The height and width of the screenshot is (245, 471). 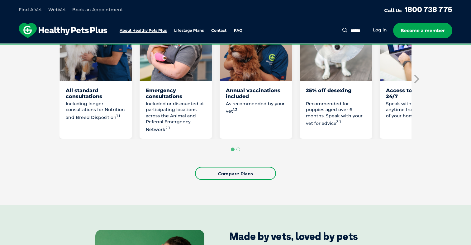 What do you see at coordinates (168, 128) in the screenshot?
I see `sup: 2.1` at bounding box center [168, 128].